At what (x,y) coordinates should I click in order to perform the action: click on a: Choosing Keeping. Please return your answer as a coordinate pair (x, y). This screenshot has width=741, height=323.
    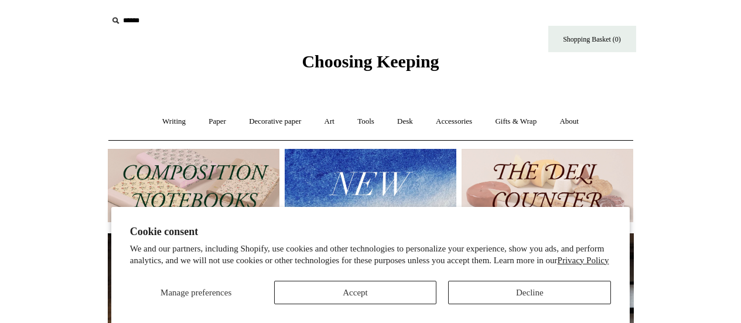
    Looking at the image, I should click on (370, 65).